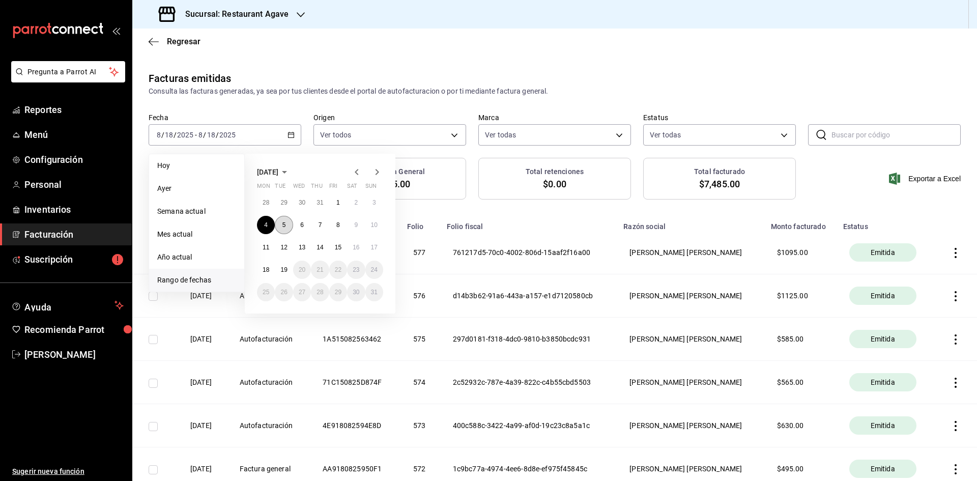  I want to click on abbr: August 7, 2025, so click(320, 225).